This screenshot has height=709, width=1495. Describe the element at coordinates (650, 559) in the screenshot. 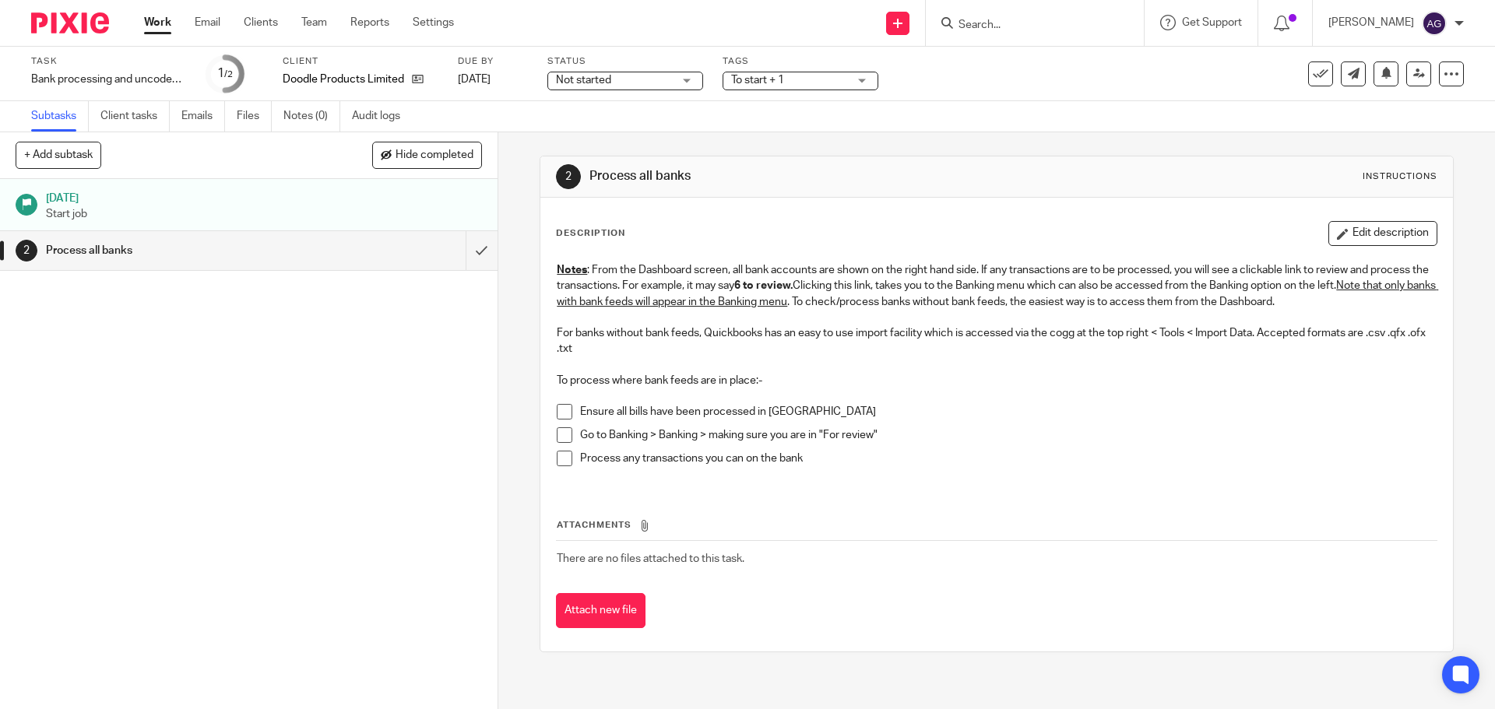

I see `span: There are no files attached to this task.` at that location.